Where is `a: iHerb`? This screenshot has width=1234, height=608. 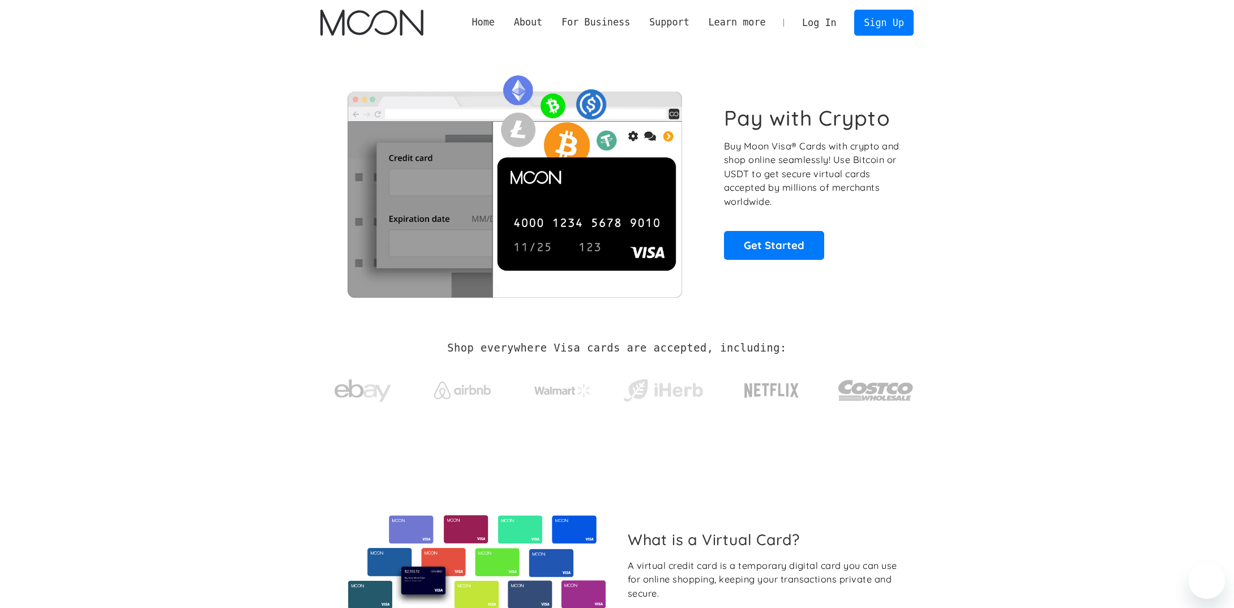
a: iHerb is located at coordinates (663, 388).